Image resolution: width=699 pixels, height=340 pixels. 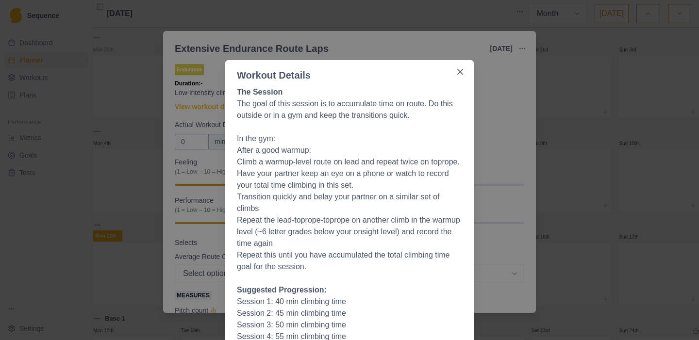 What do you see at coordinates (260, 92) in the screenshot?
I see `strong: The Session` at bounding box center [260, 92].